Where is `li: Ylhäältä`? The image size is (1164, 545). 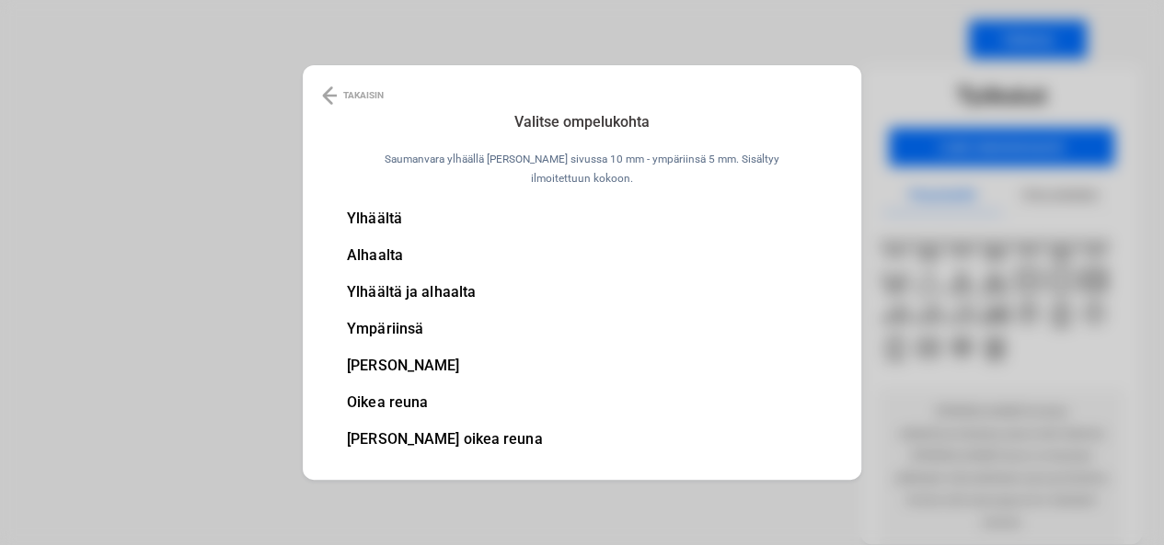
li: Ylhäältä is located at coordinates (444, 219).